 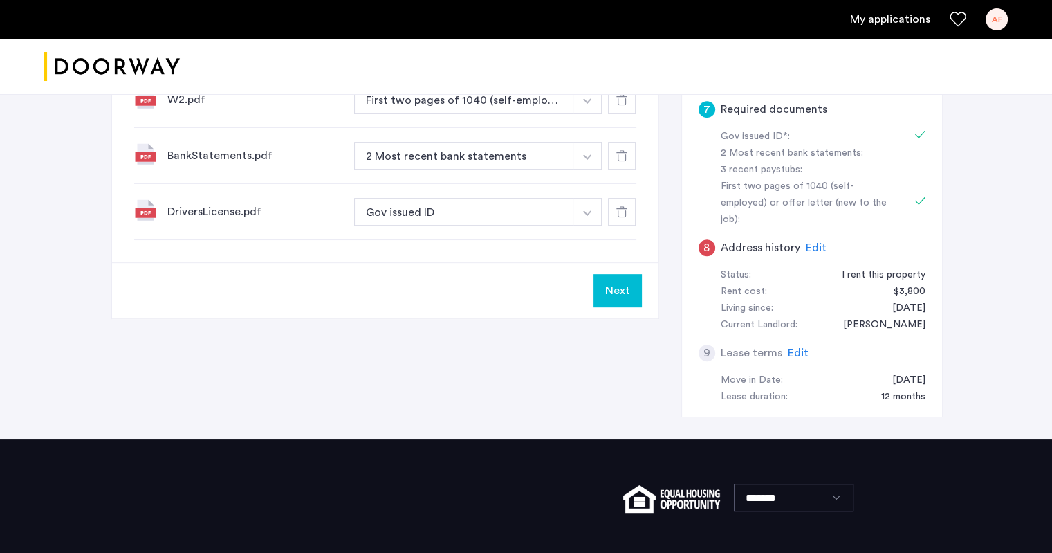 I want to click on button: Next, so click(x=618, y=291).